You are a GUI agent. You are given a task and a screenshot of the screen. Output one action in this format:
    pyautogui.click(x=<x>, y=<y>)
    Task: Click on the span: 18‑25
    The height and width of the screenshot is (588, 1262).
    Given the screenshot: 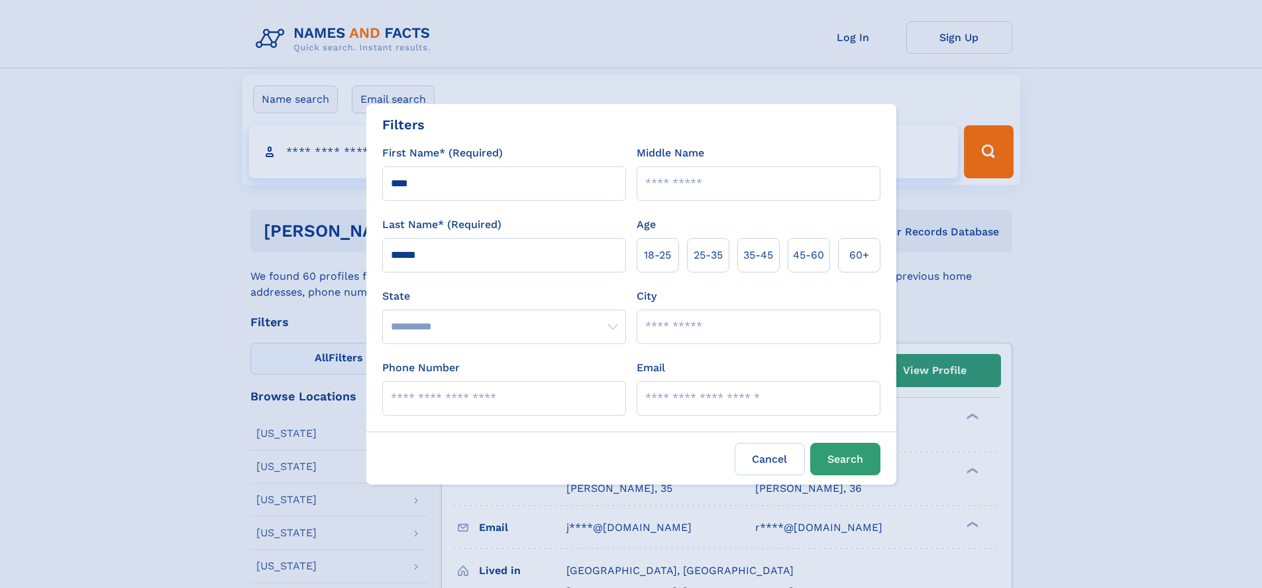 What is the action you would take?
    pyautogui.click(x=657, y=255)
    